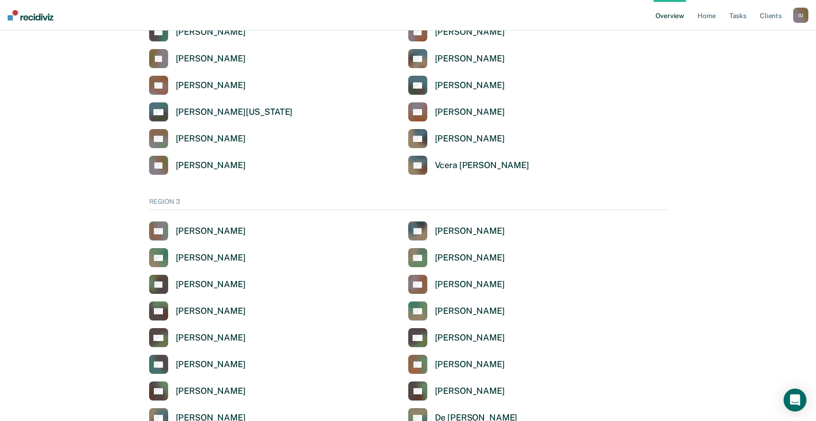  I want to click on img: Recidiviz, so click(30, 15).